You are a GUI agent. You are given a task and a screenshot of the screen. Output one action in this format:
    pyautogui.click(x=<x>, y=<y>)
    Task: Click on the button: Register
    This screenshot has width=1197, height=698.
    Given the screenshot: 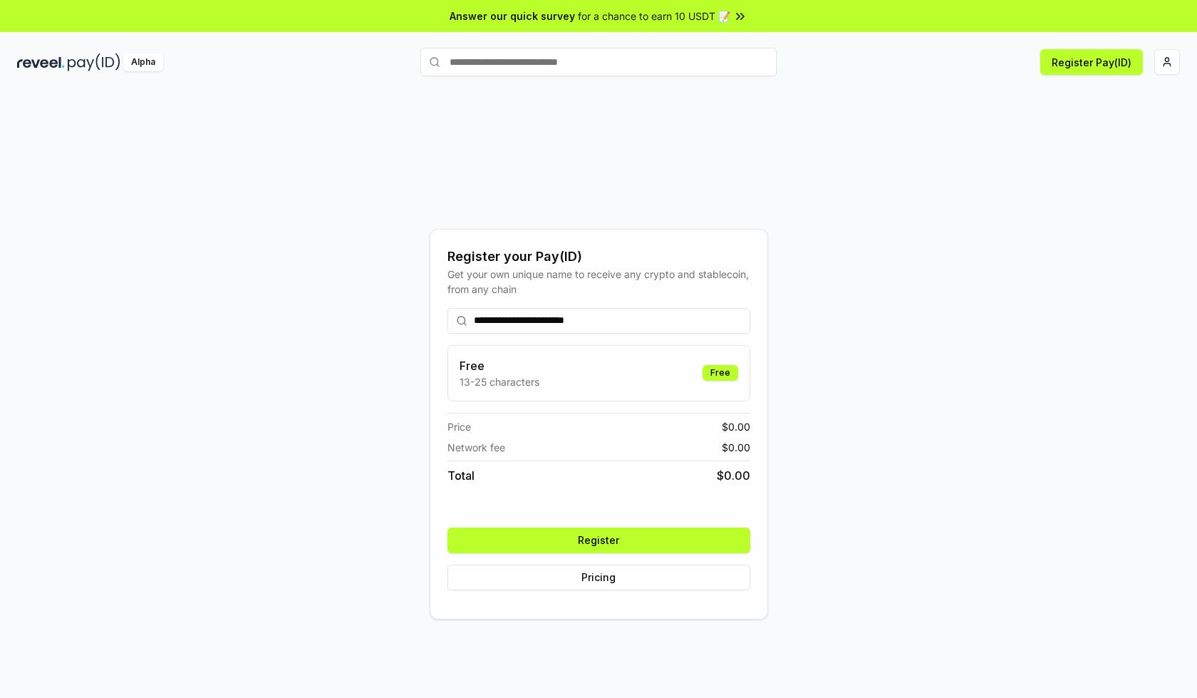 What is the action you would take?
    pyautogui.click(x=599, y=540)
    